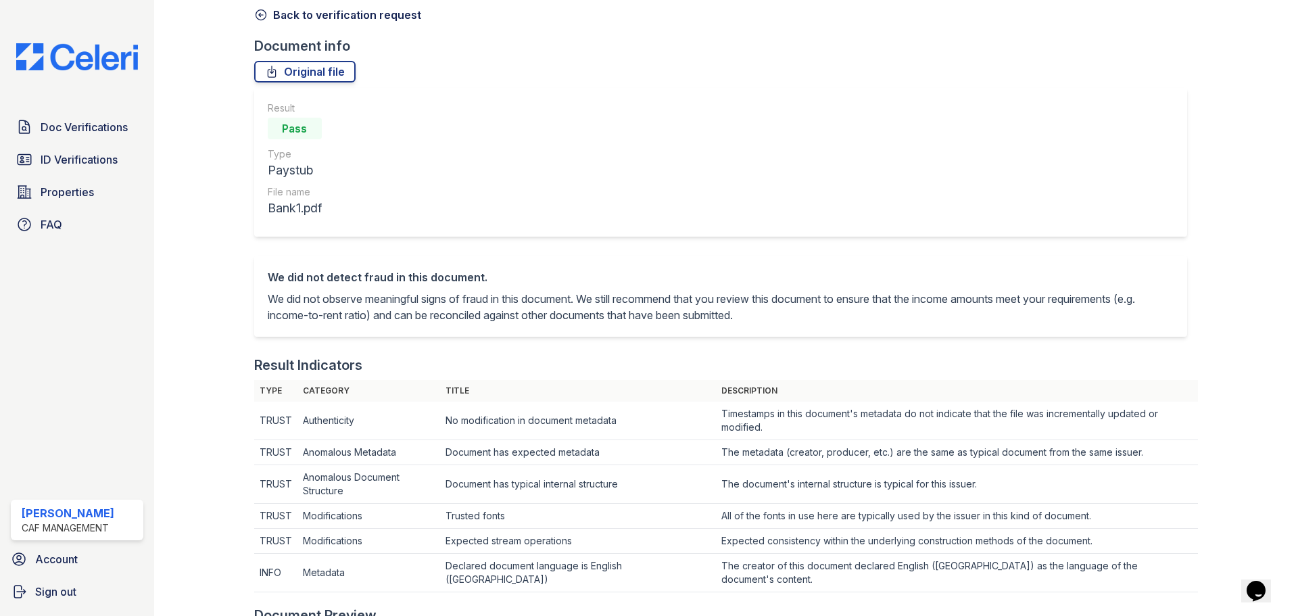 This screenshot has width=1298, height=616. Describe the element at coordinates (77, 192) in the screenshot. I see `a: Properties` at that location.